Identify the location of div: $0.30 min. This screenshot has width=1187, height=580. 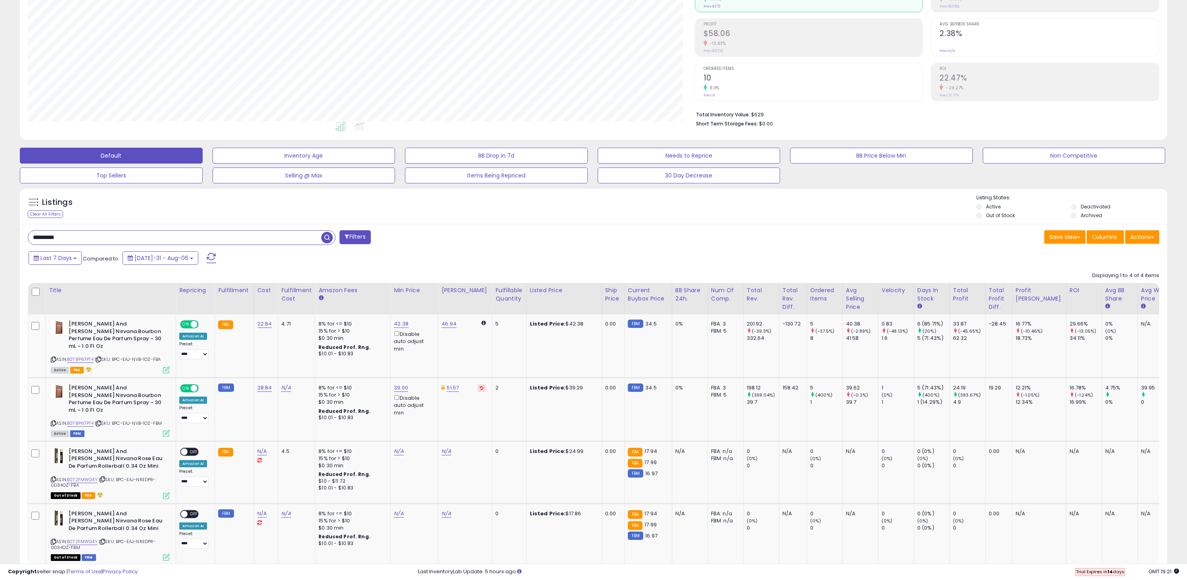
(351, 402).